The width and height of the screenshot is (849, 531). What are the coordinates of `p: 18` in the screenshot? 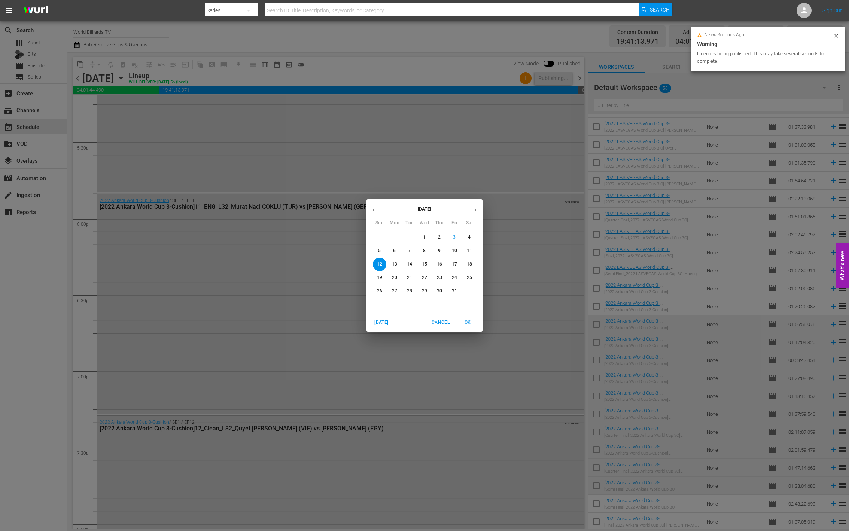 It's located at (469, 264).